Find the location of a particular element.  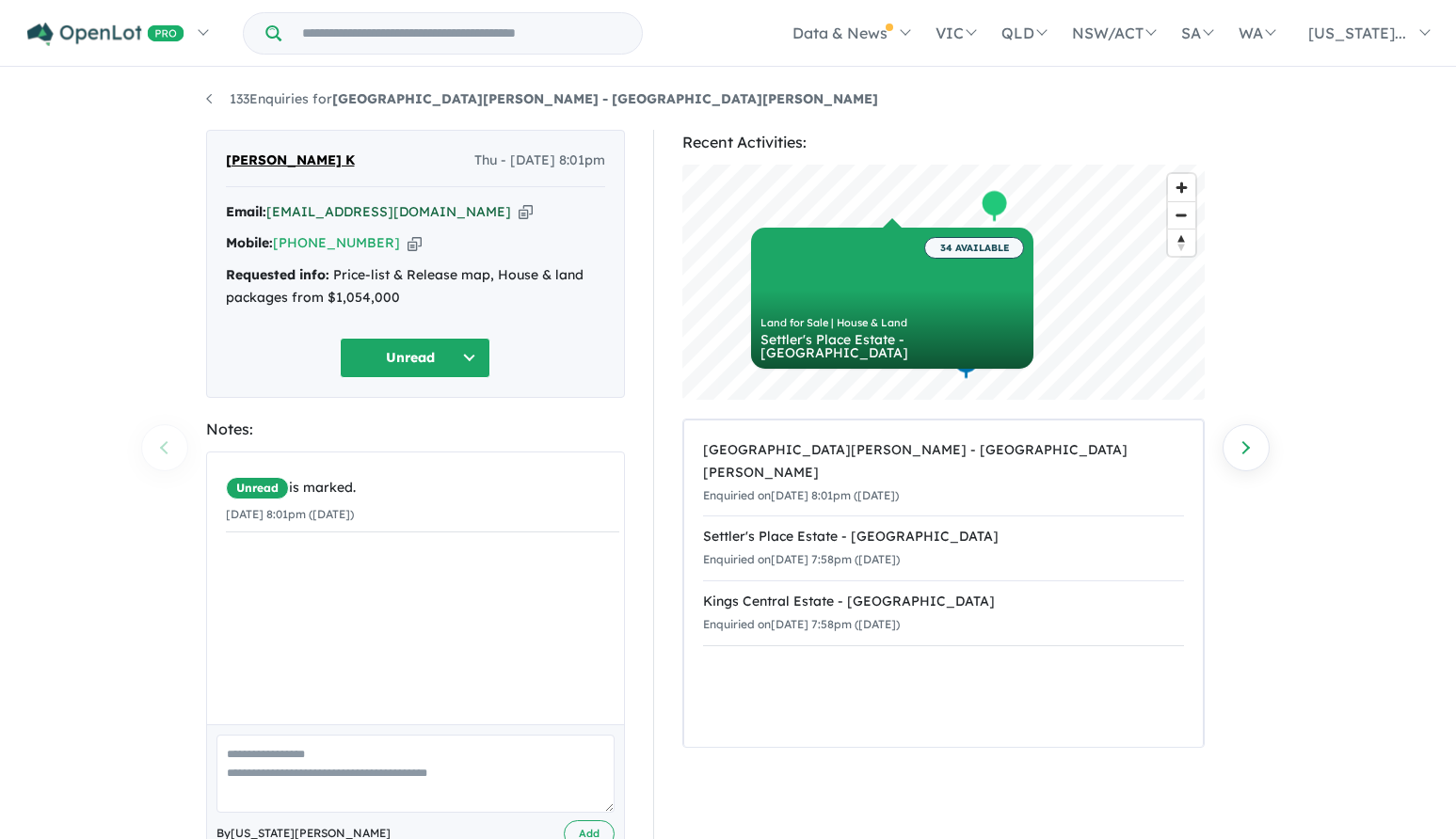

nav: breadcrumb is located at coordinates (728, 100).